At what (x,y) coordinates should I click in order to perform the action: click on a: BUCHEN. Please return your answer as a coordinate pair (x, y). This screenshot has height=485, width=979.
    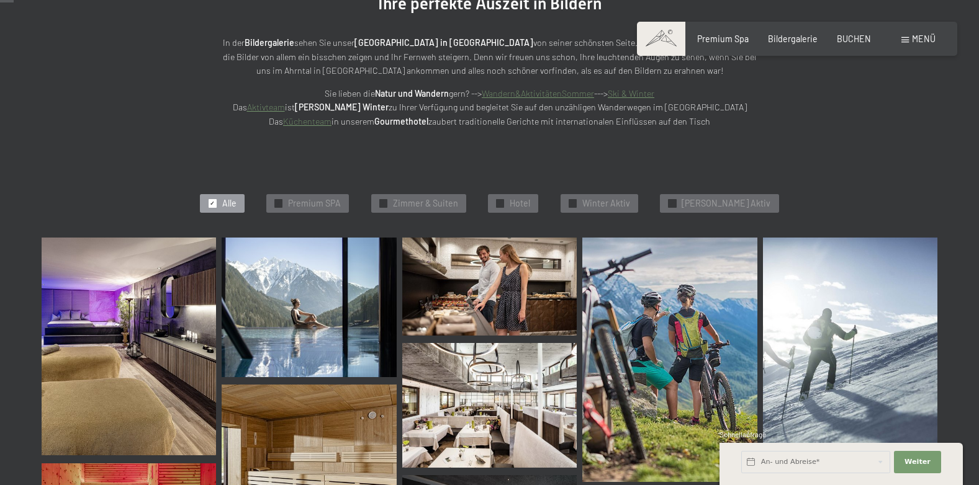
    Looking at the image, I should click on (854, 38).